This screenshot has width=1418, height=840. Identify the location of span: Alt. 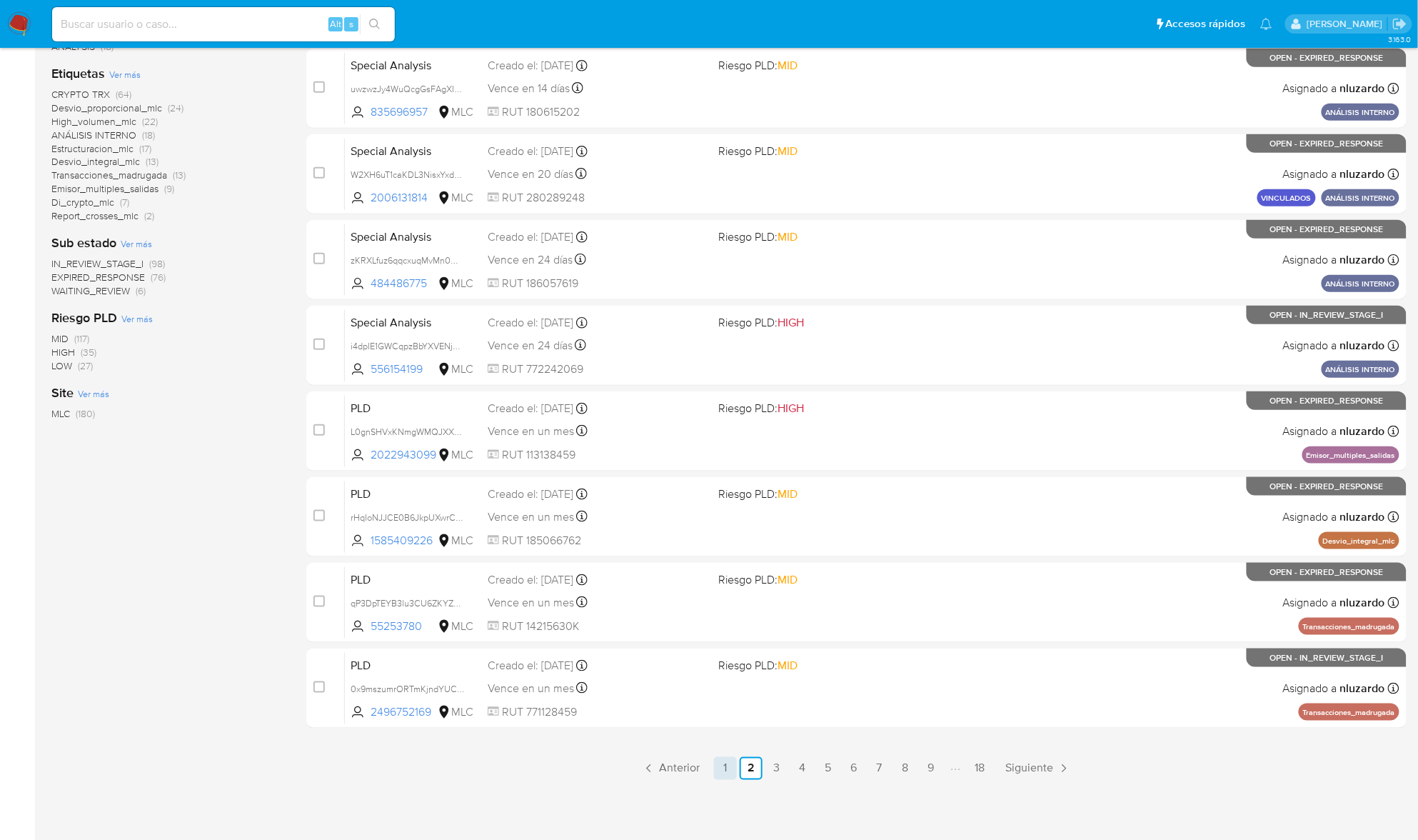
(335, 24).